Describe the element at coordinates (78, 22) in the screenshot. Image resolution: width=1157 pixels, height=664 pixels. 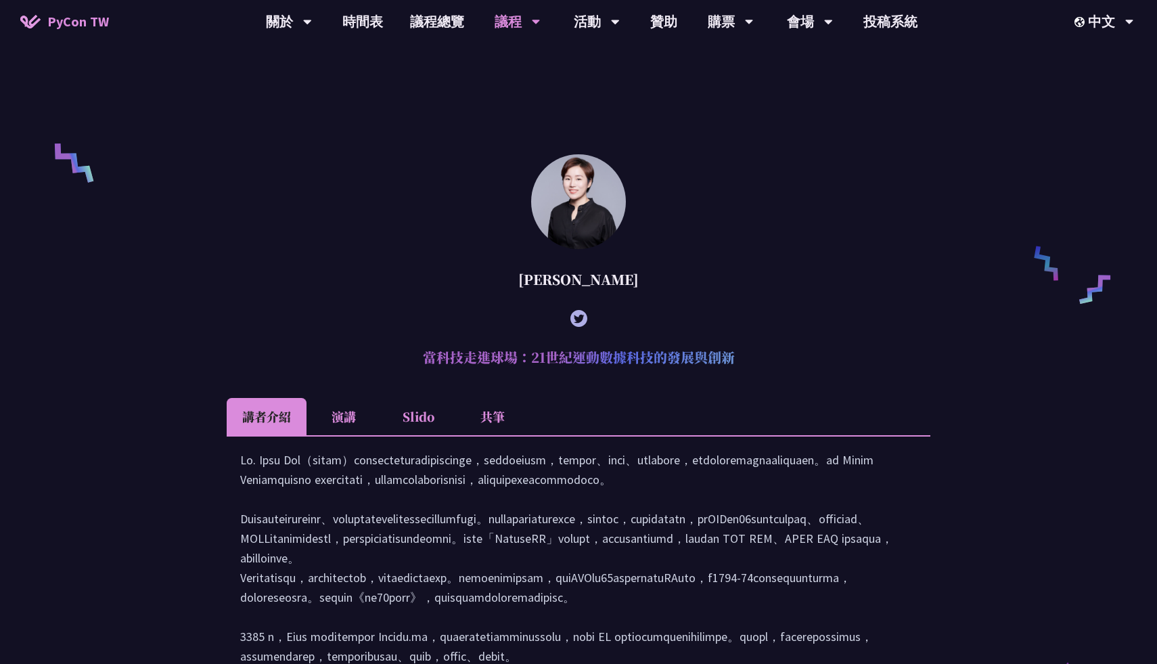
I see `span: PyCon TW` at that location.